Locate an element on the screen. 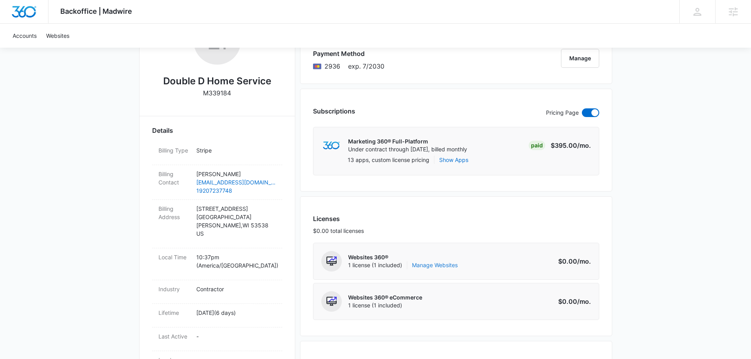 This screenshot has height=359, width=751. span: exp. 7/2030 is located at coordinates (366, 66).